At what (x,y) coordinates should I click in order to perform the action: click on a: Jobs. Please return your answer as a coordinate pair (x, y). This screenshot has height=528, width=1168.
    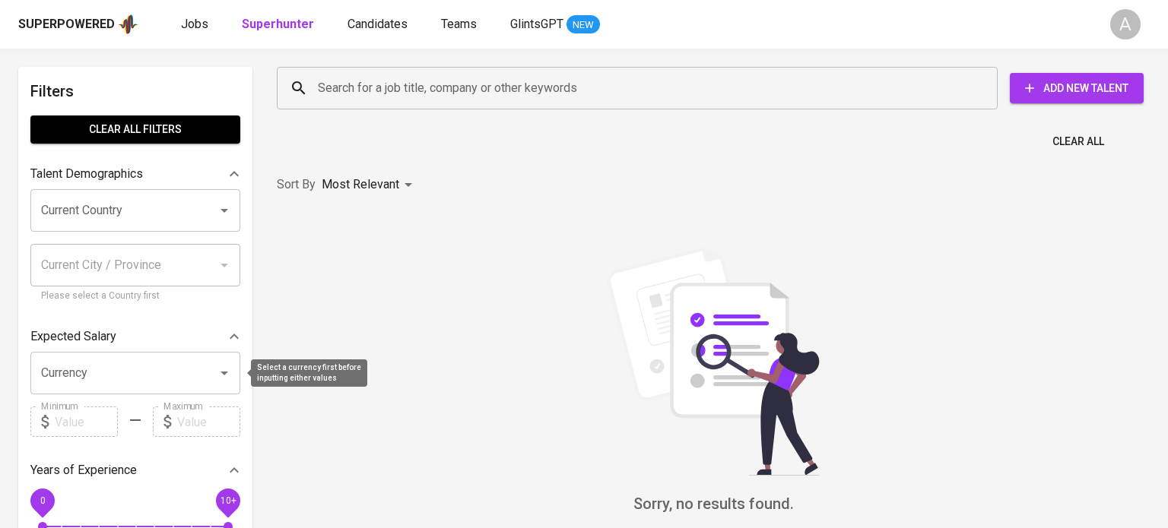
    Looking at the image, I should click on (196, 24).